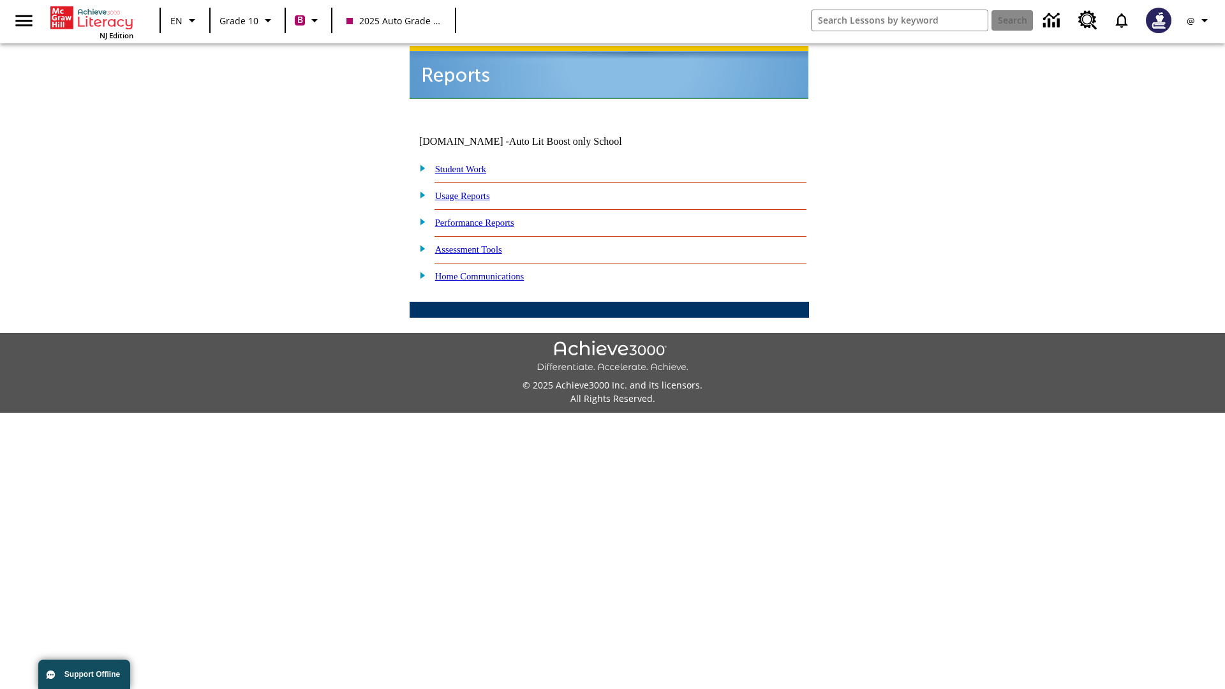 This screenshot has width=1225, height=689. Describe the element at coordinates (116, 35) in the screenshot. I see `span: NJ Edition` at that location.